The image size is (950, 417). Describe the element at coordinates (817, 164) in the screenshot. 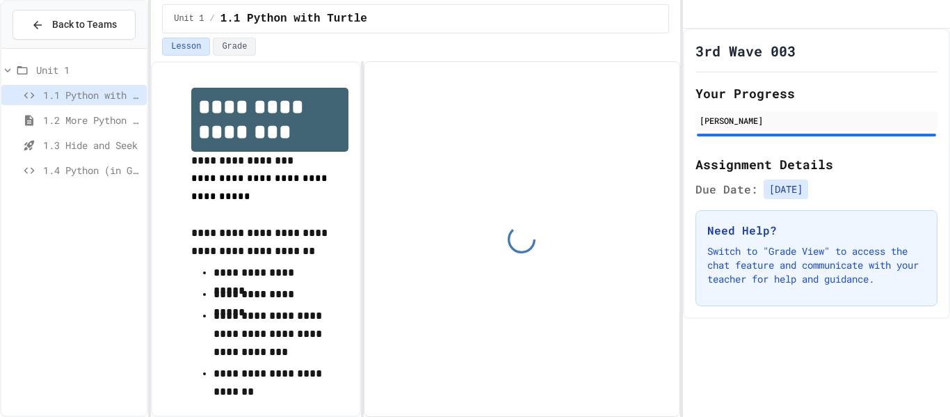

I see `h2: Assignment Details` at that location.